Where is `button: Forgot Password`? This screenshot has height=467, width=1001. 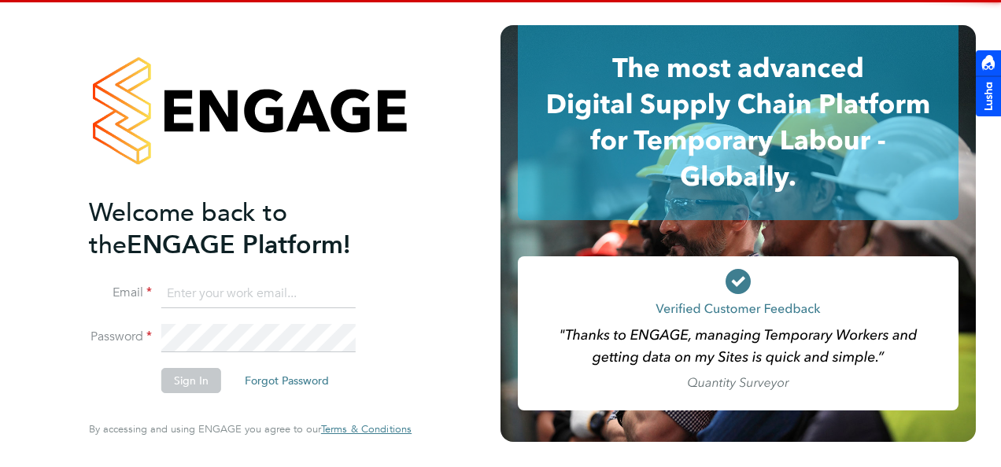
button: Forgot Password is located at coordinates (286, 381).